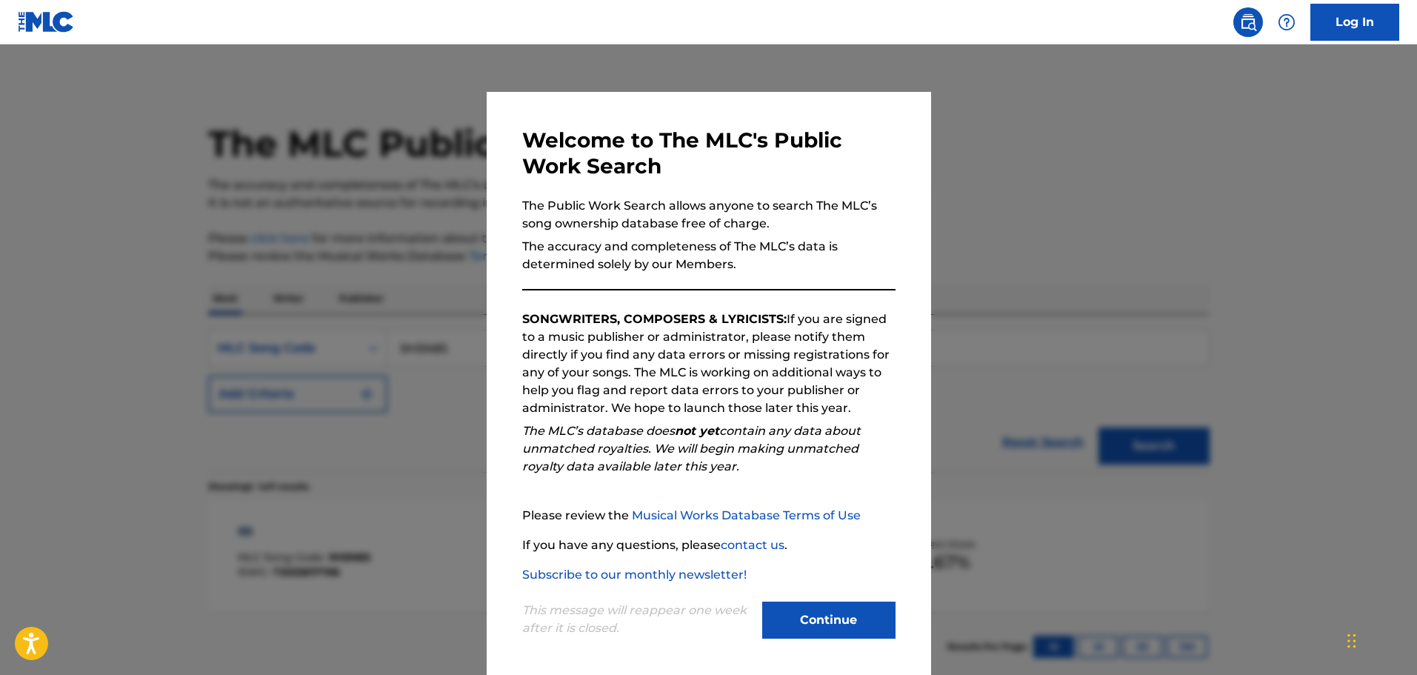 This screenshot has height=675, width=1417. I want to click on p: The accuracy and completeness of The MLC’s data is determined solely by our Members., so click(709, 256).